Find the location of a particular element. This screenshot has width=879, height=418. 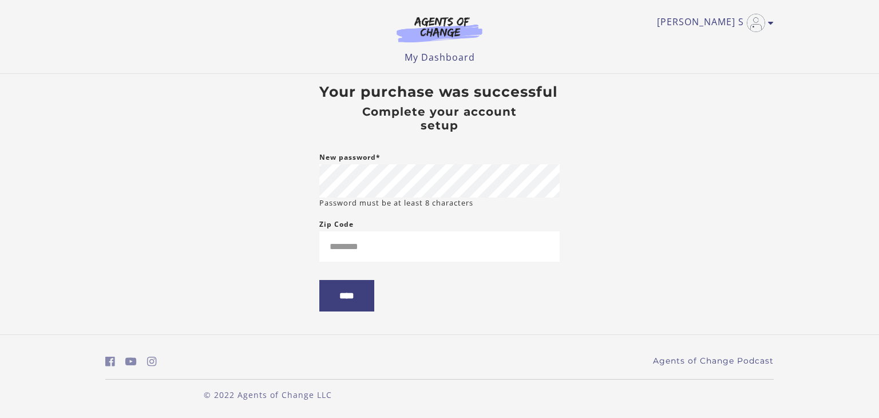

h3: Your purchase was successful is located at coordinates (440, 92).